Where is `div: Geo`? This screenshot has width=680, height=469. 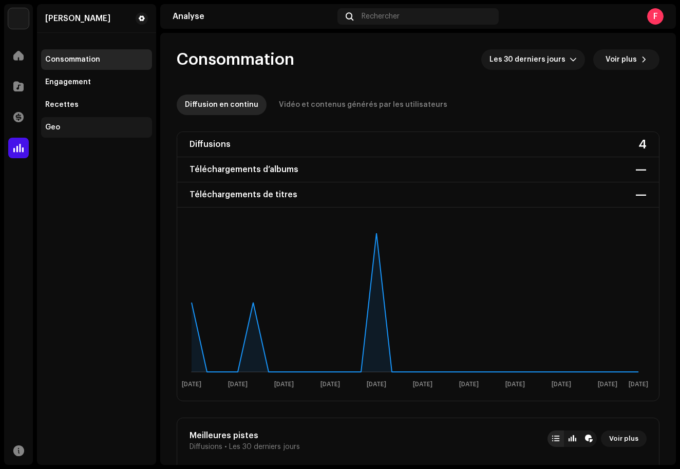
div: Geo is located at coordinates (52, 127).